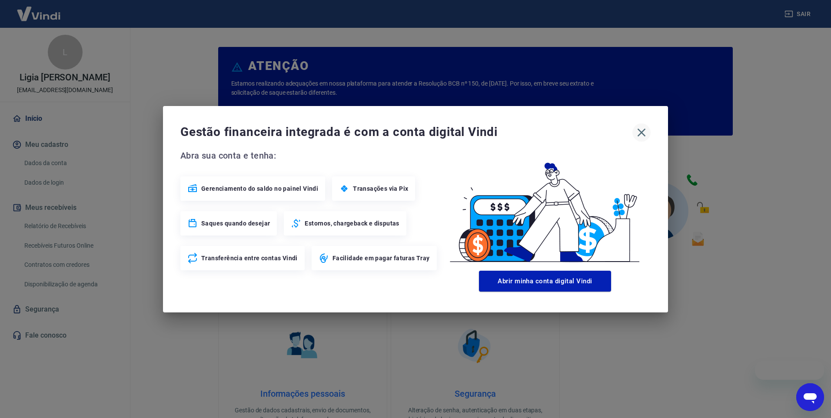  What do you see at coordinates (310, 156) in the screenshot?
I see `span: Abra sua conta e tenha:` at bounding box center [310, 156].